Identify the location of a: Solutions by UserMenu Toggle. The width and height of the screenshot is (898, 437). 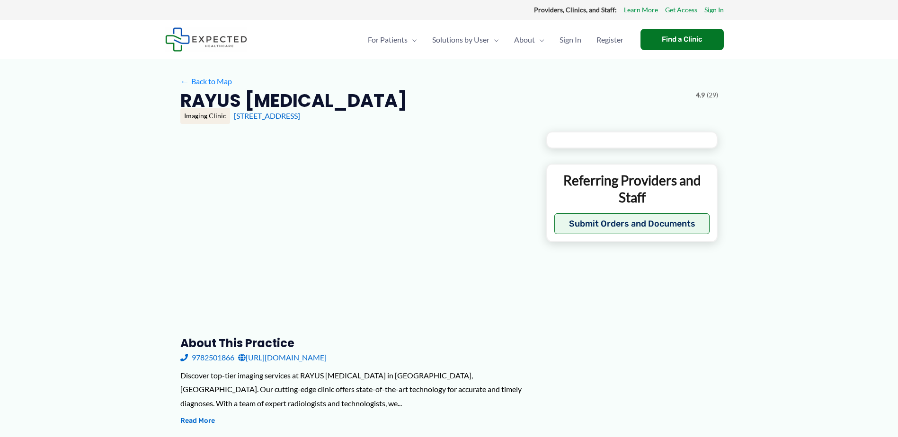
(465, 40).